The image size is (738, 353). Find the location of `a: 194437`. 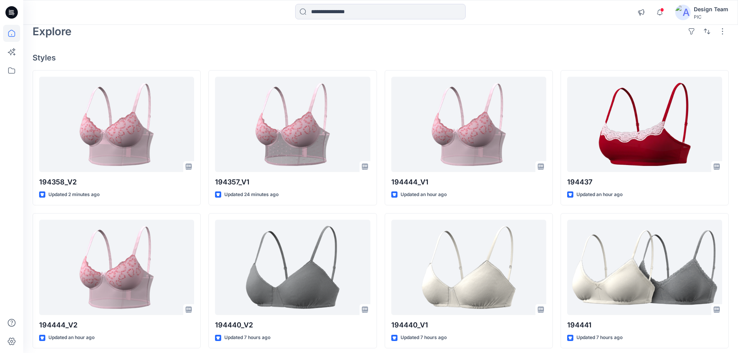

a: 194437 is located at coordinates (645, 124).